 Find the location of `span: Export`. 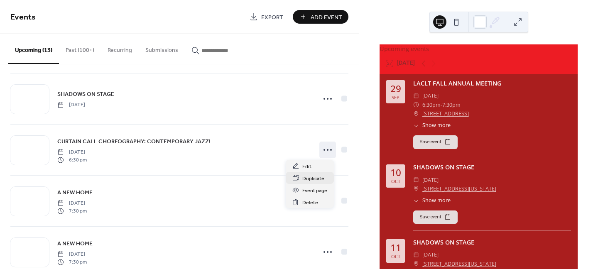

span: Export is located at coordinates (272, 17).